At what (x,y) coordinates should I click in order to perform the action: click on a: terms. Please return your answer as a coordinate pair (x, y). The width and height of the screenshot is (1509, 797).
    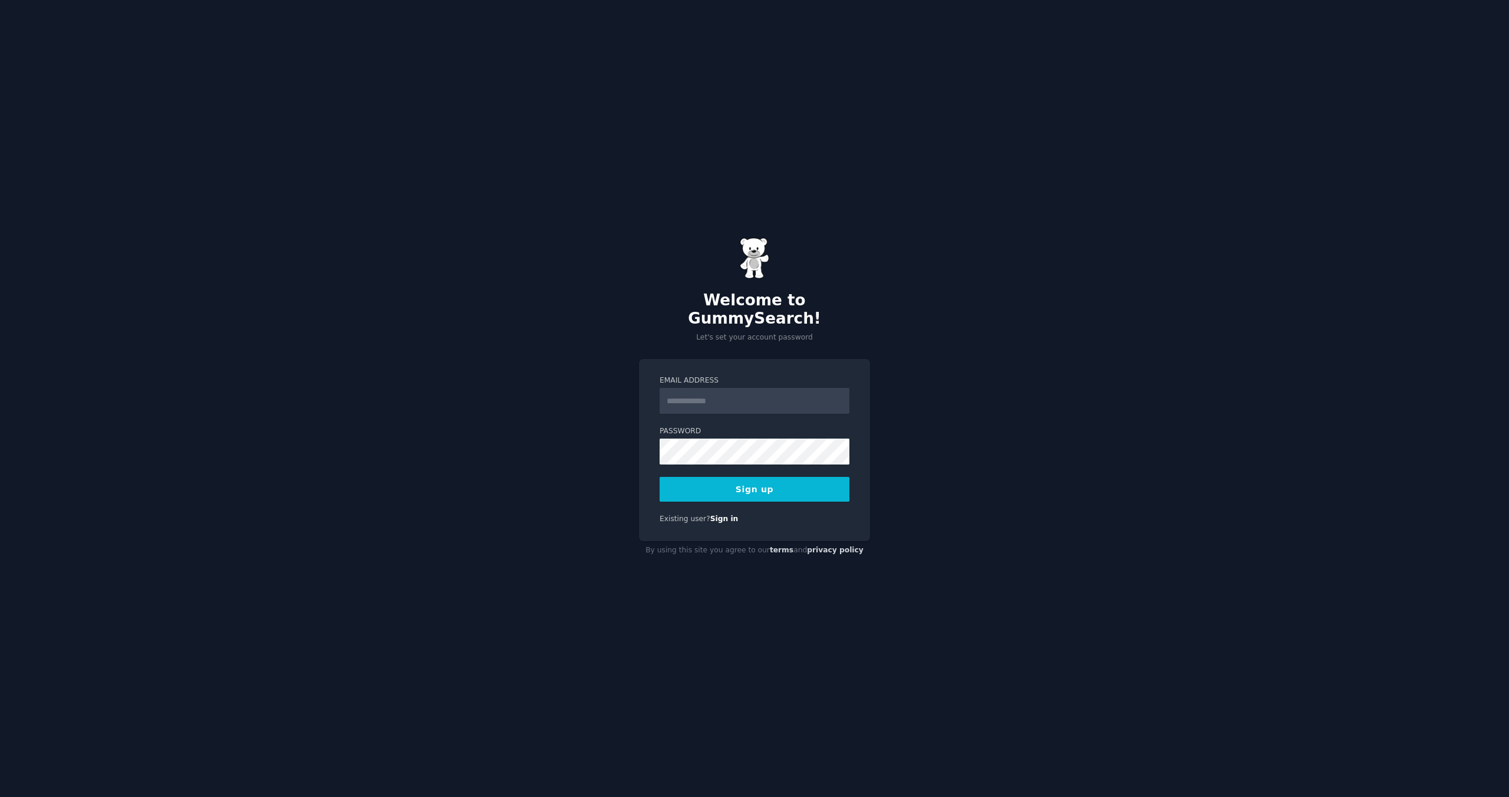
    Looking at the image, I should click on (782, 550).